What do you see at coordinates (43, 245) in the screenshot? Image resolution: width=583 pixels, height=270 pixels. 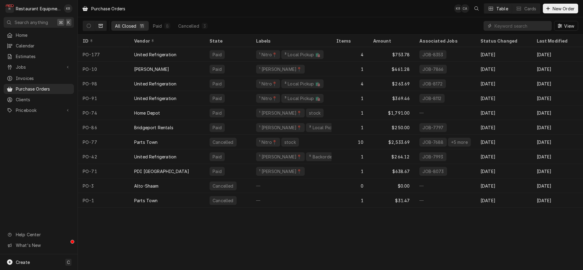 I see `span: What's New` at bounding box center [43, 245].